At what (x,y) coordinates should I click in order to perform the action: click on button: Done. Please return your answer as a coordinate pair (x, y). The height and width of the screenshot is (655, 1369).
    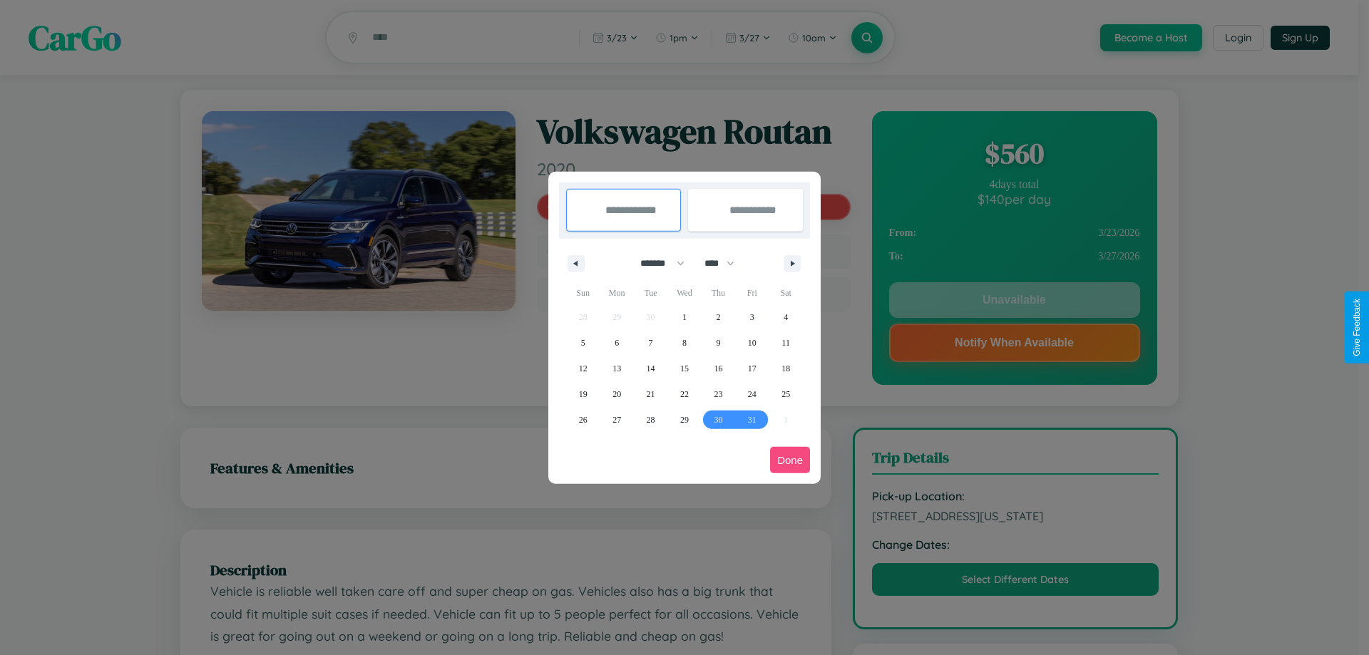
    Looking at the image, I should click on (790, 460).